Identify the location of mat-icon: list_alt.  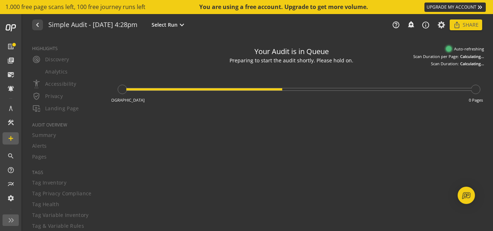
(11, 47).